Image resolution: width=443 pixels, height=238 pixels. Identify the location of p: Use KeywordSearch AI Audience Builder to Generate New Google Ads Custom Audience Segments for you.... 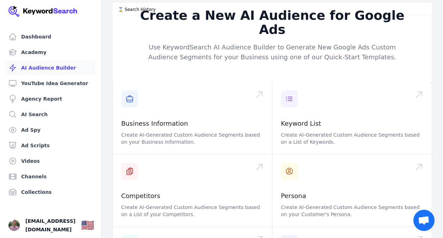
(272, 52).